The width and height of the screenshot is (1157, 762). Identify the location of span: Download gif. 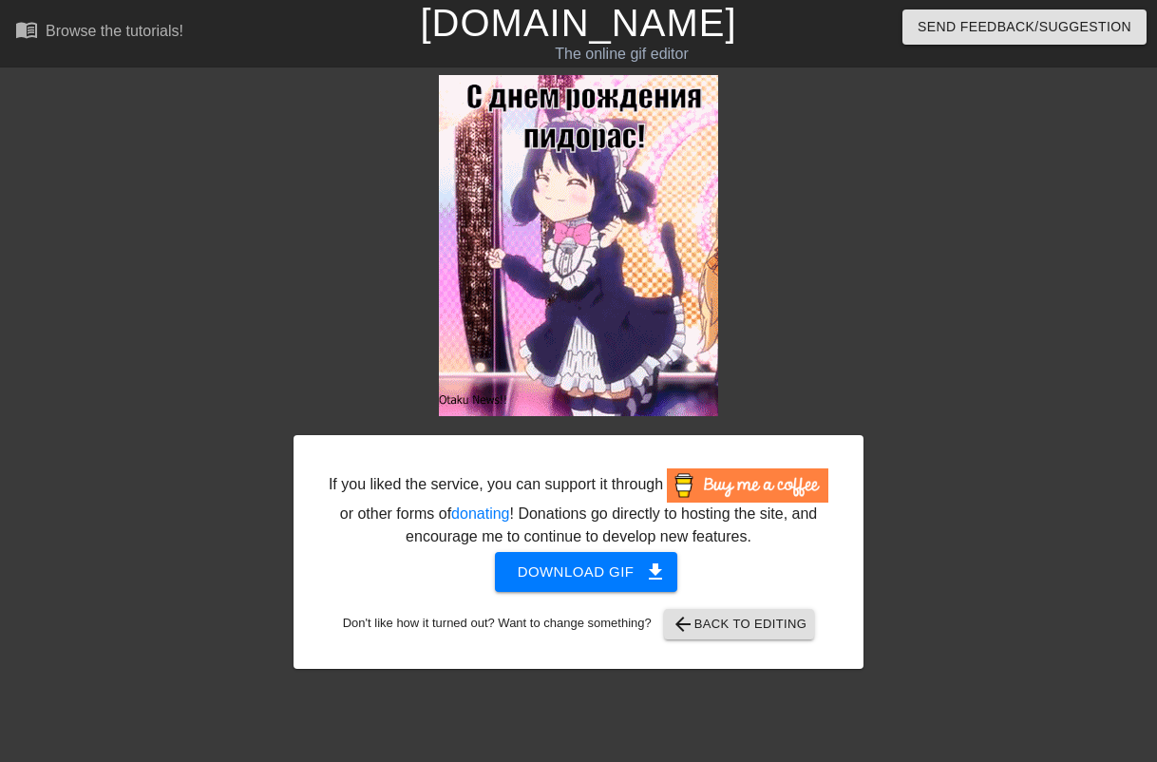
(586, 572).